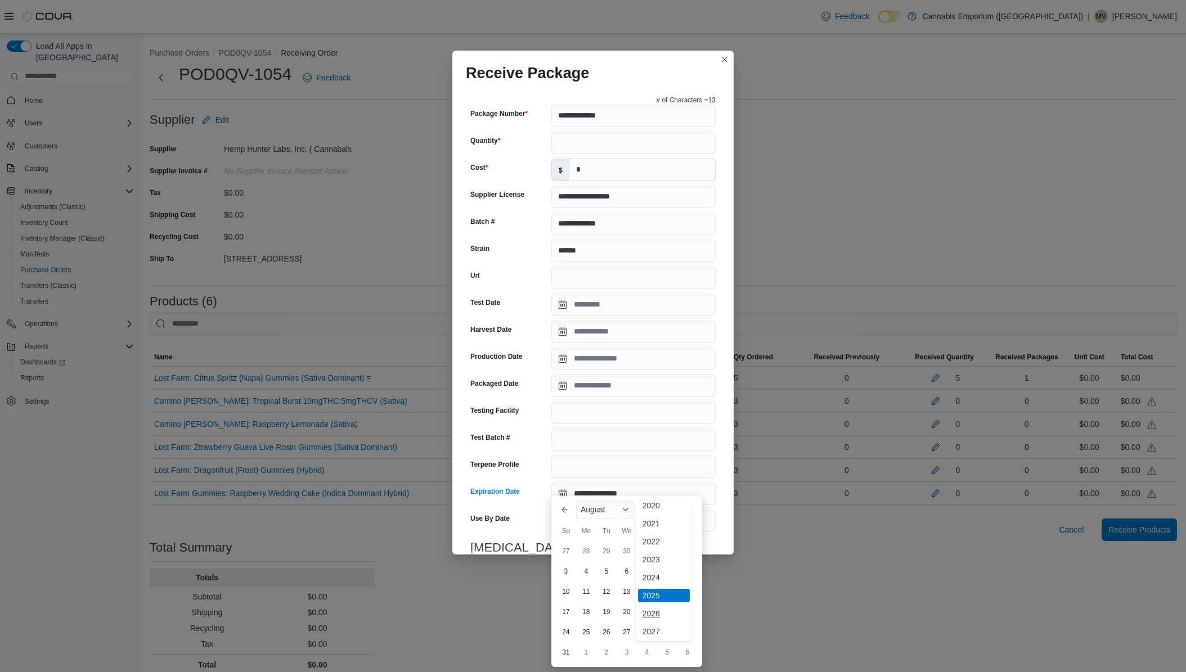  Describe the element at coordinates (664, 614) in the screenshot. I see `div: 2026` at that location.